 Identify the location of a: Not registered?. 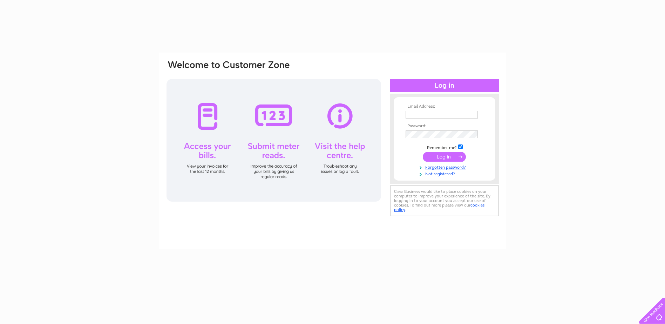
(445, 173).